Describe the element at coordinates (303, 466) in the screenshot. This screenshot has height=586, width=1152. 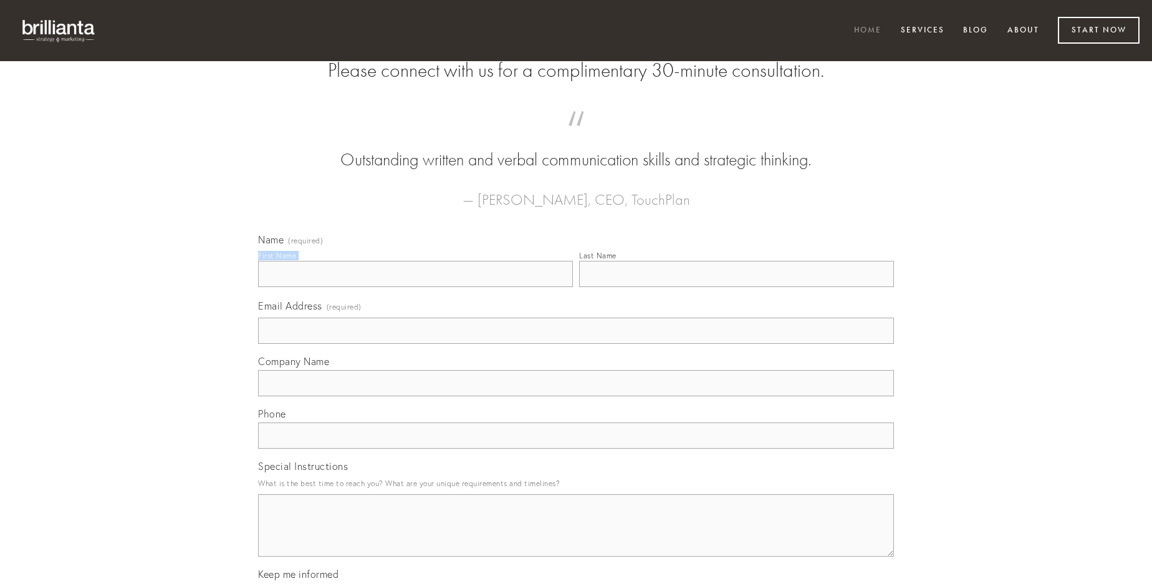
I see `span: Special Instructions` at that location.